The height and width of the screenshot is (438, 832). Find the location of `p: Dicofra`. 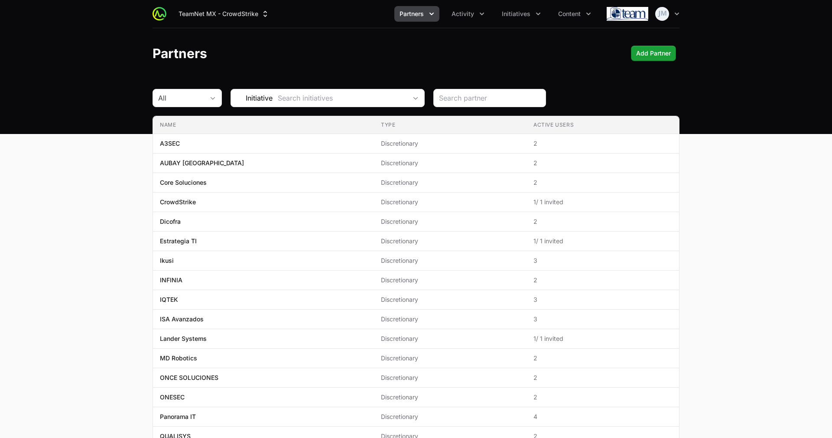

p: Dicofra is located at coordinates (170, 222).